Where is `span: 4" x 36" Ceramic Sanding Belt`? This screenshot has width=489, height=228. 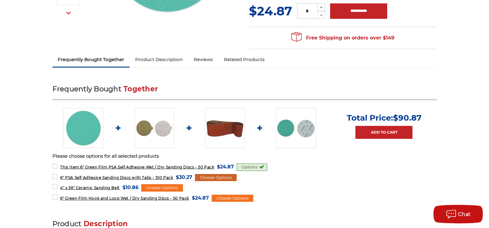 span: 4" x 36" Ceramic Sanding Belt is located at coordinates (90, 188).